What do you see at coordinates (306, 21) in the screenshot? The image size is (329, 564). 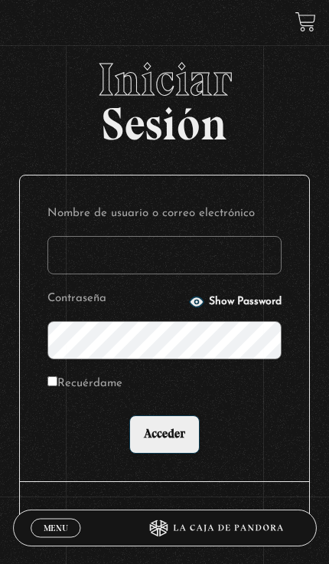 I see `a: View your shopping cart` at bounding box center [306, 21].